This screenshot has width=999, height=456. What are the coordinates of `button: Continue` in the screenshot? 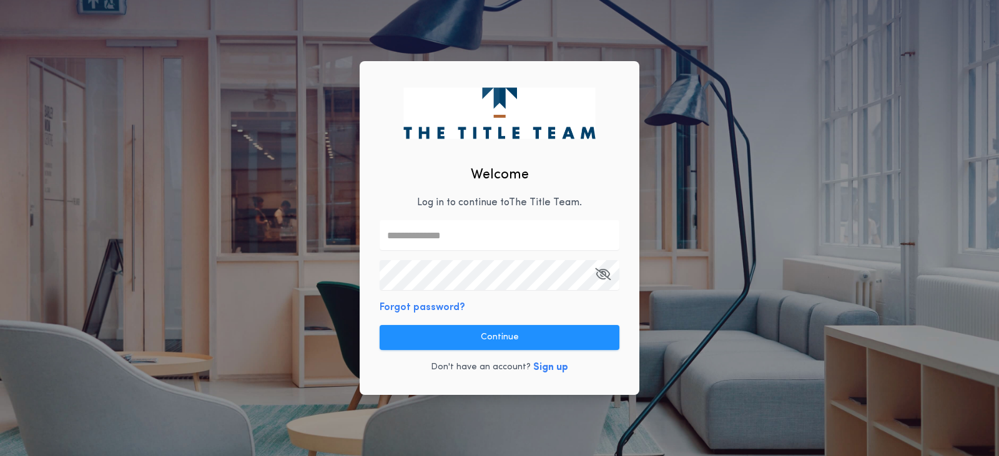 It's located at (500, 338).